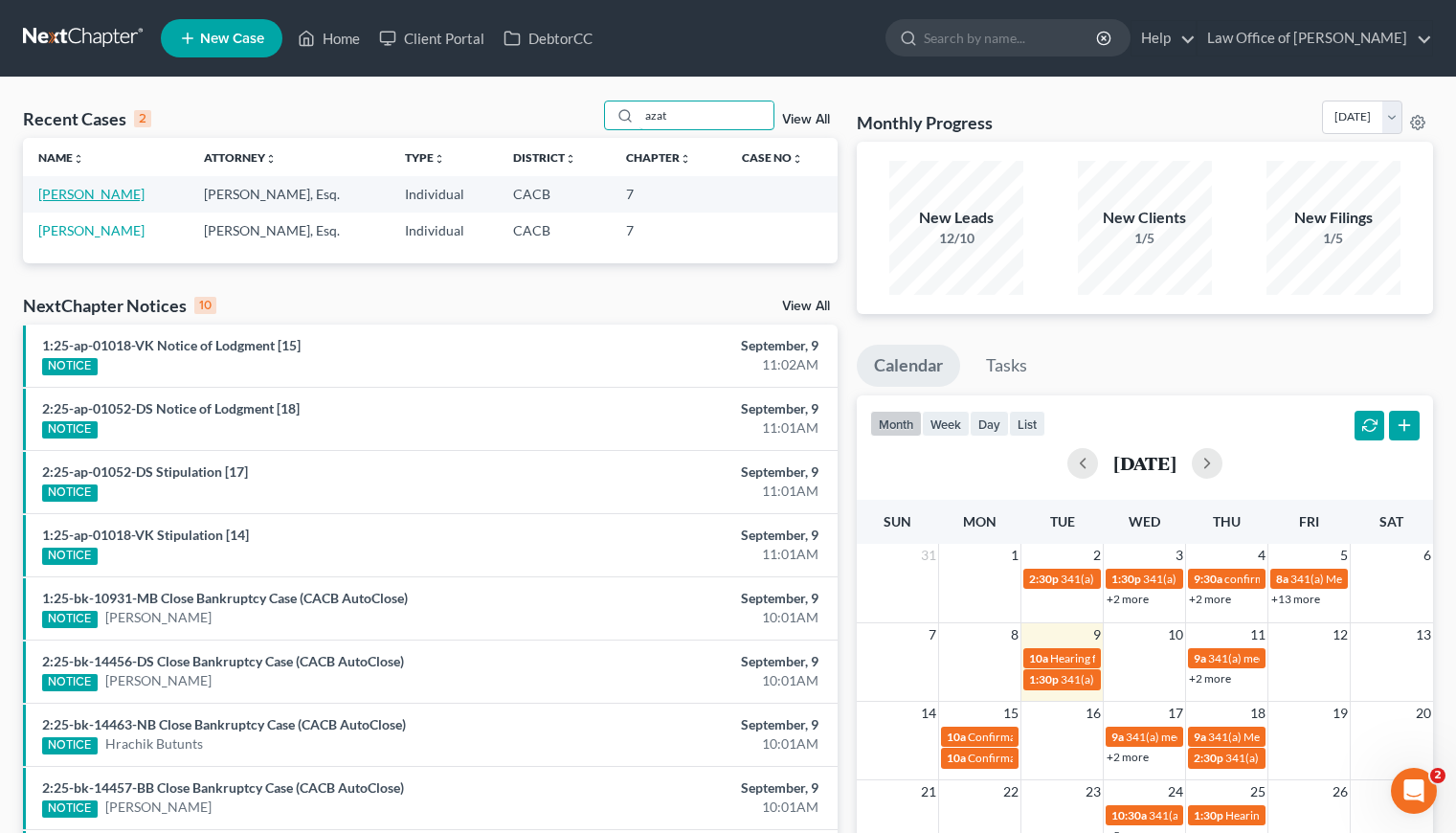 This screenshot has height=833, width=1456. What do you see at coordinates (145, 472) in the screenshot?
I see `a: 2:25-ap-01052-DS Stipulation [17]` at bounding box center [145, 472].